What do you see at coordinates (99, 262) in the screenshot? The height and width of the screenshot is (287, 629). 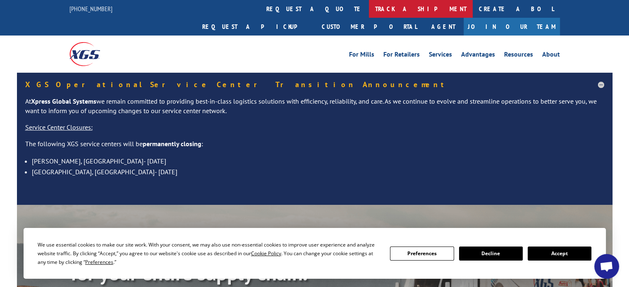 I see `span: Preferences` at bounding box center [99, 262].